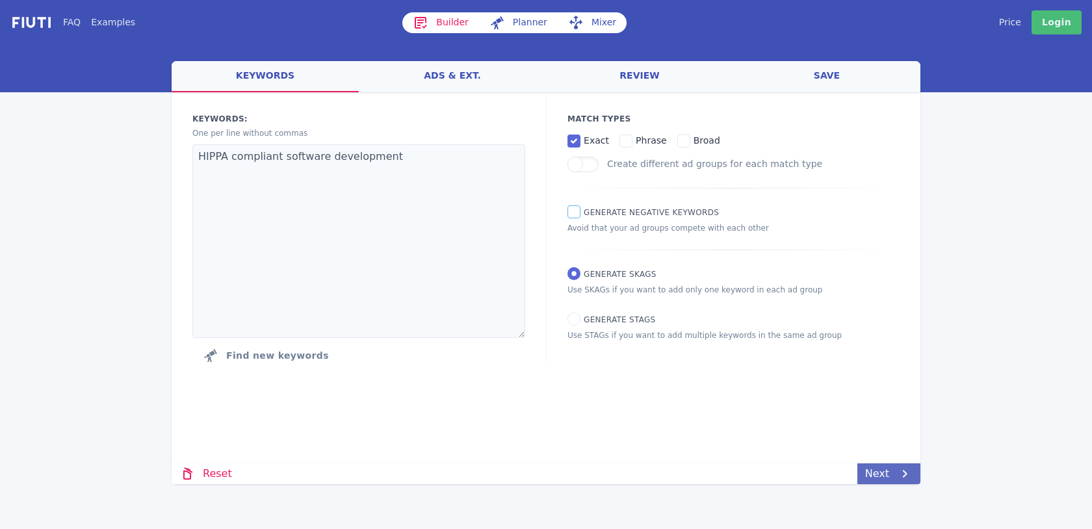 The image size is (1092, 529). I want to click on input: Generate Negative keywords, so click(574, 212).